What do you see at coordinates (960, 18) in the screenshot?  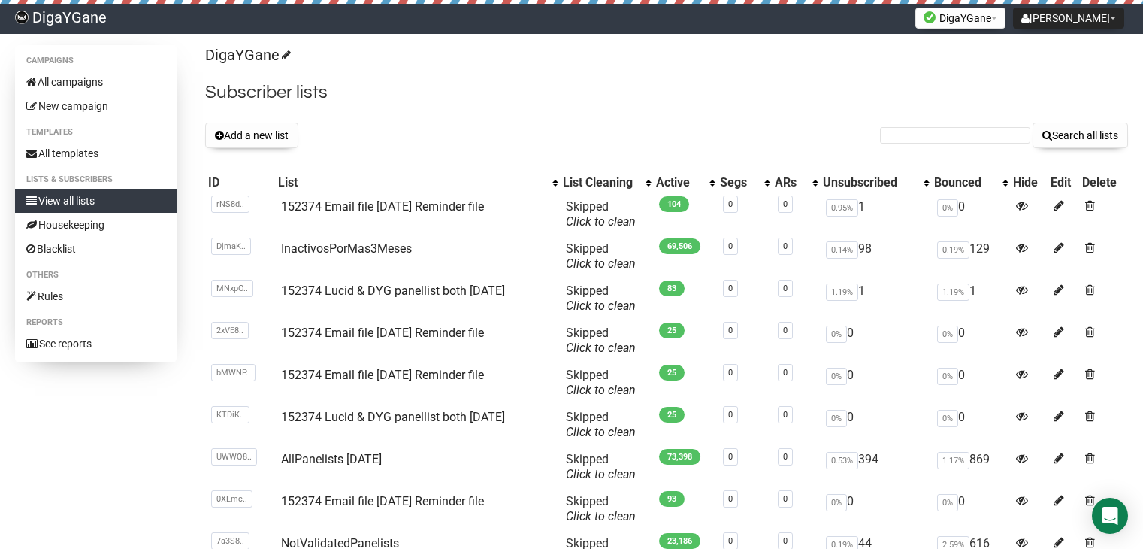 I see `button: DigaYGane` at bounding box center [960, 18].